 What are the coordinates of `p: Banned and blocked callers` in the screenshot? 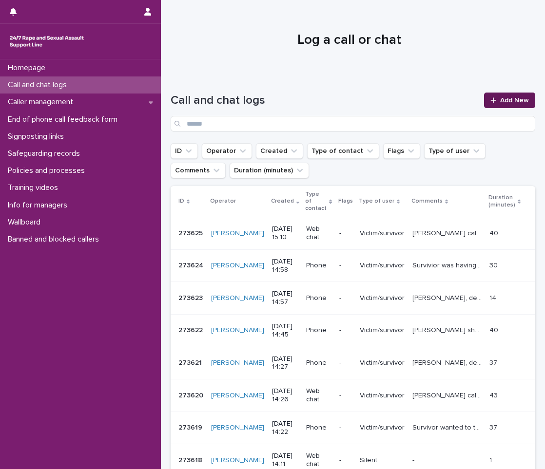 It's located at (55, 239).